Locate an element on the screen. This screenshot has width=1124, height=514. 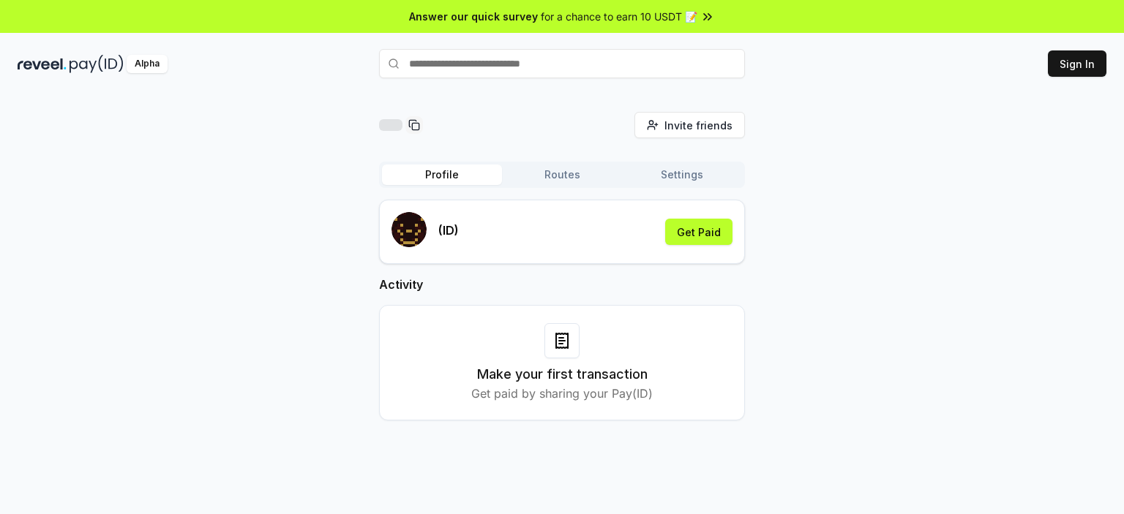
button: Get Paid is located at coordinates (699, 232).